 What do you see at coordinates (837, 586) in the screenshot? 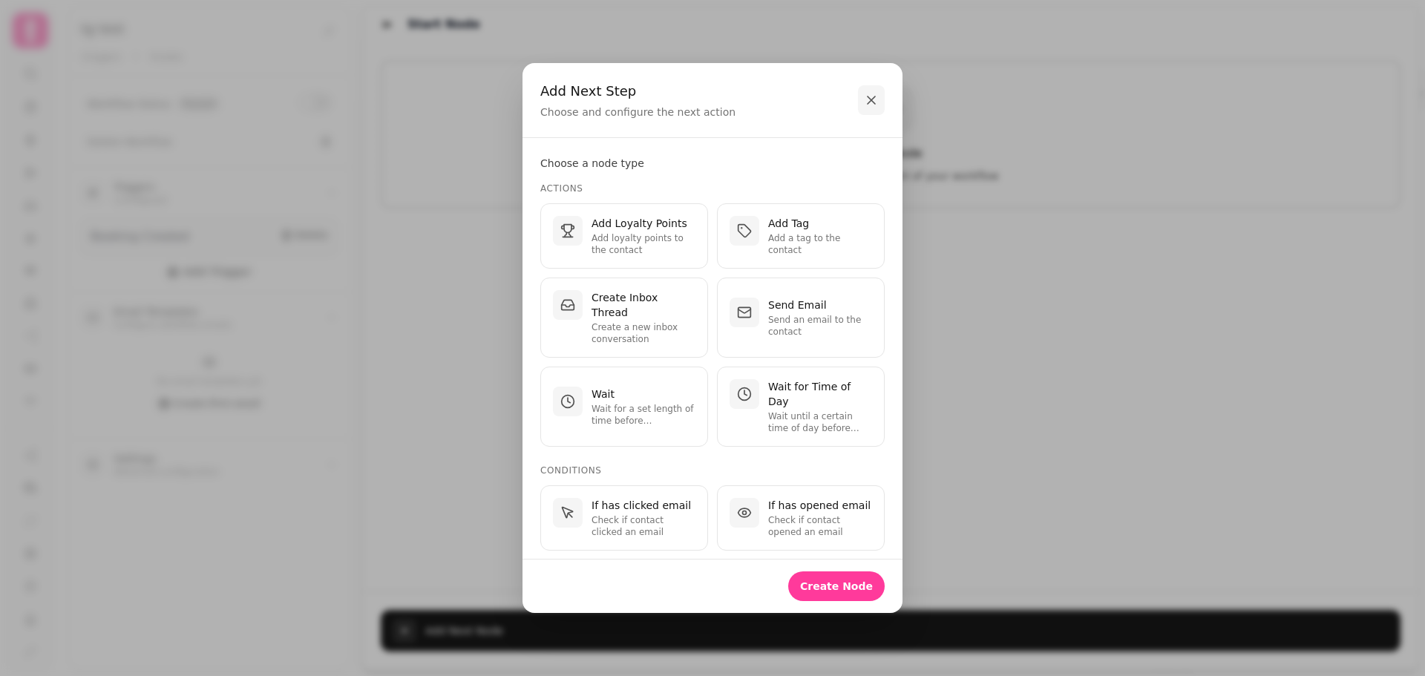
I see `span: Create Node` at bounding box center [837, 586].